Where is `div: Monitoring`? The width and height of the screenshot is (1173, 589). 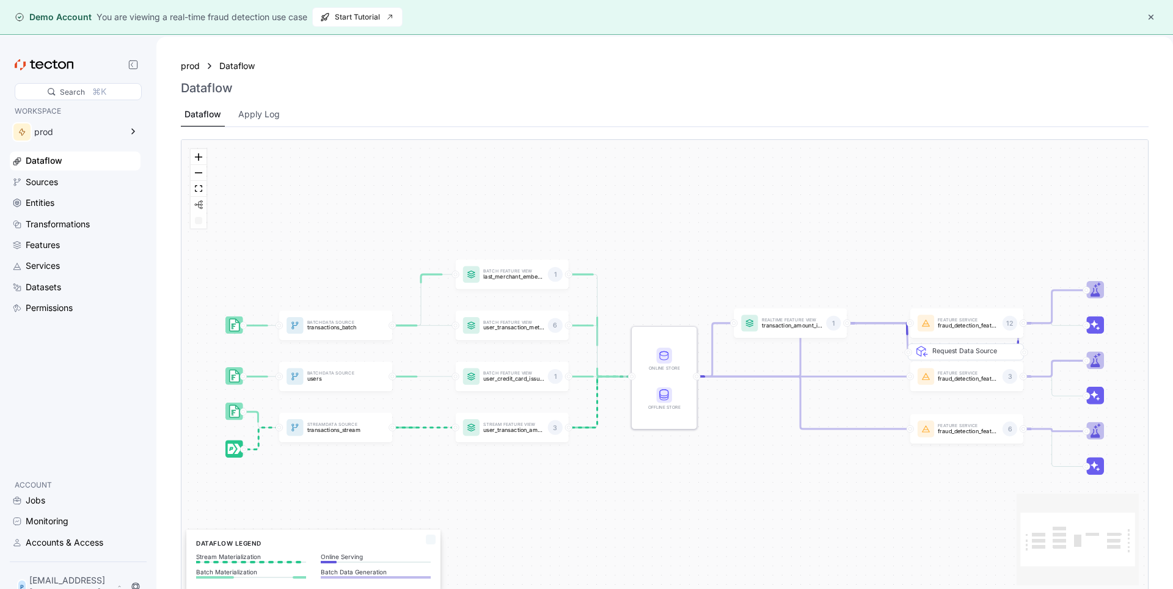 div: Monitoring is located at coordinates (47, 521).